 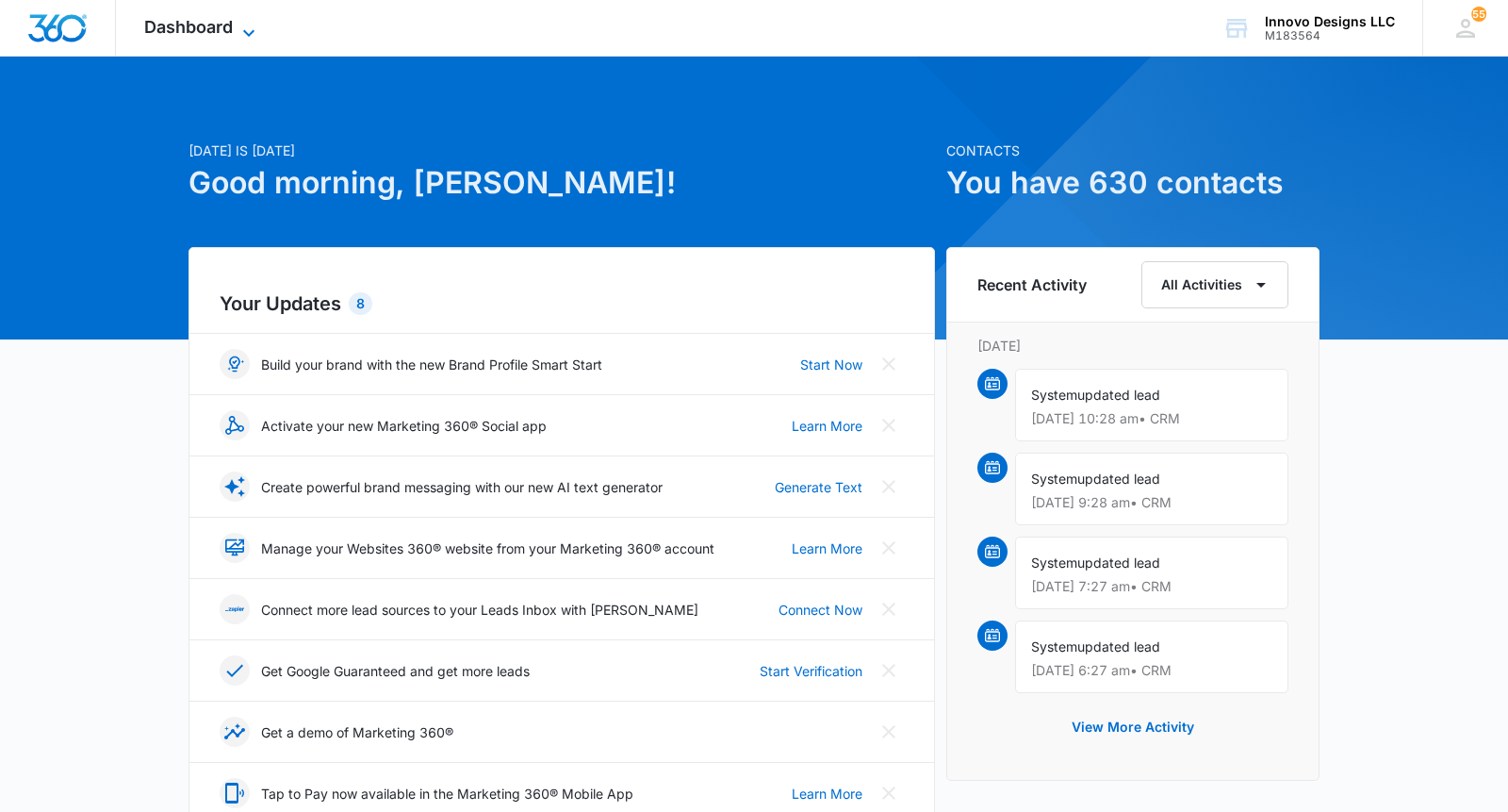 I want to click on h2: Your Updates, so click(x=562, y=304).